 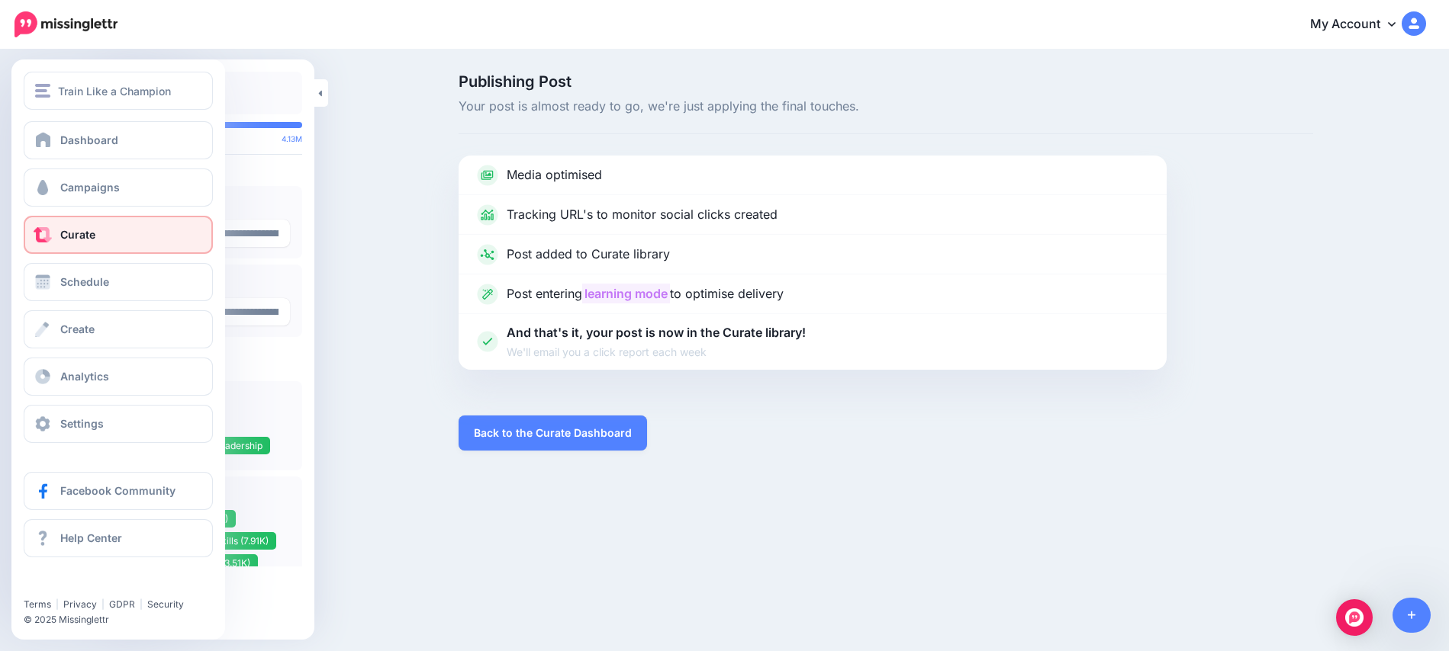 What do you see at coordinates (37, 604) in the screenshot?
I see `a: Terms` at bounding box center [37, 604].